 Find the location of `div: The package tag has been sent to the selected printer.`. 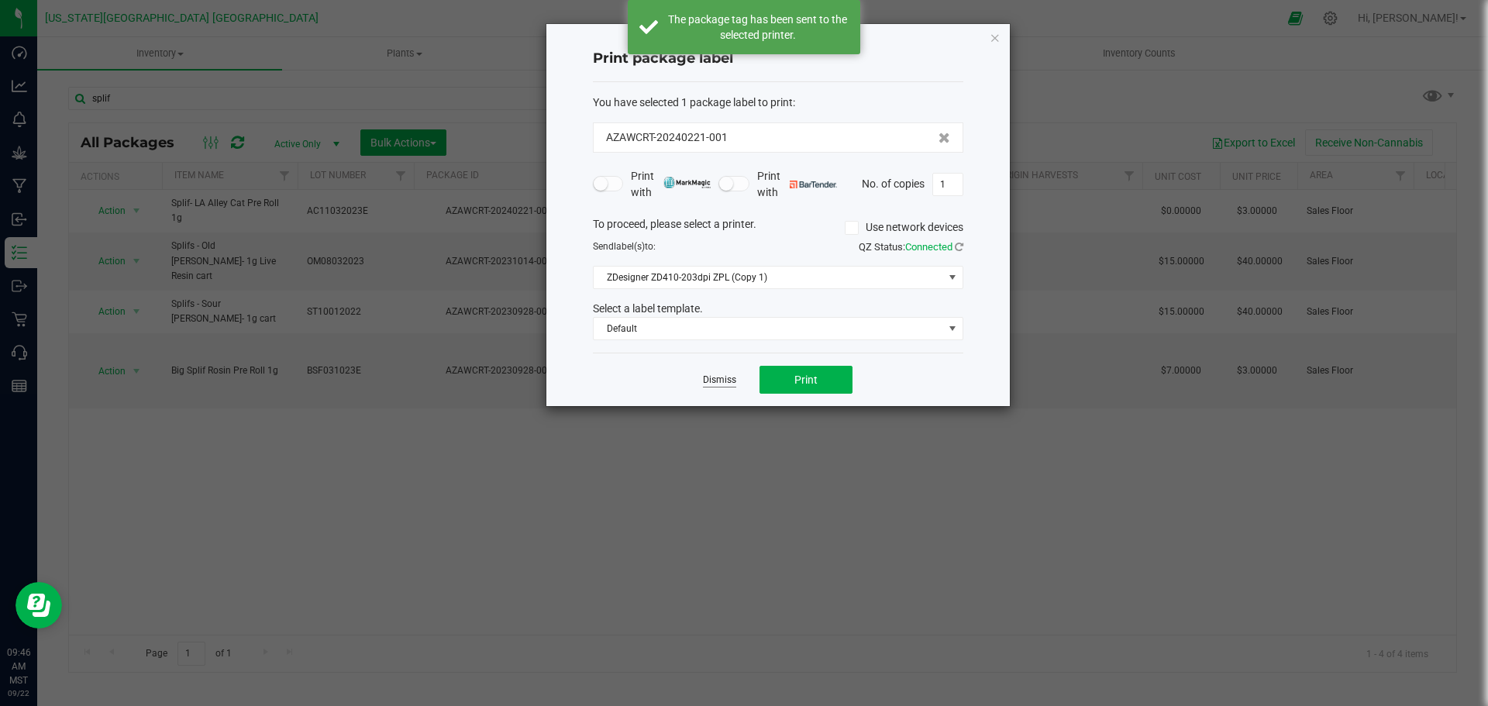

div: The package tag has been sent to the selected printer. is located at coordinates (757, 27).